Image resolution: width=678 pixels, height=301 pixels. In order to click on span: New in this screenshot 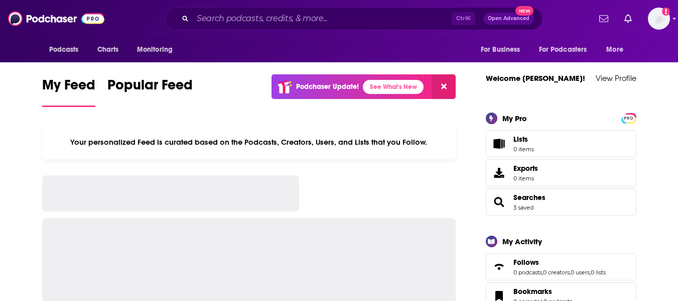, I will do `click(524, 11)`.